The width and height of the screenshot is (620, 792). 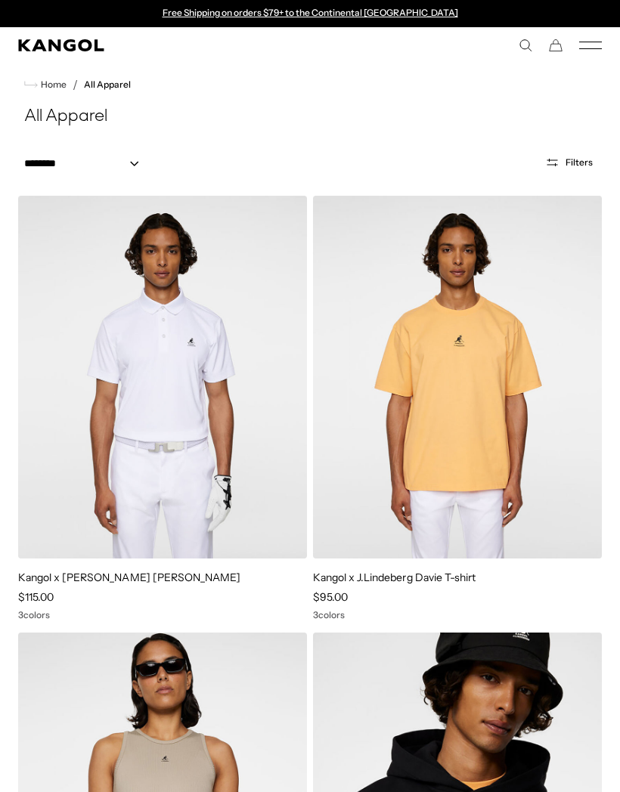 I want to click on button: Cart, so click(x=556, y=45).